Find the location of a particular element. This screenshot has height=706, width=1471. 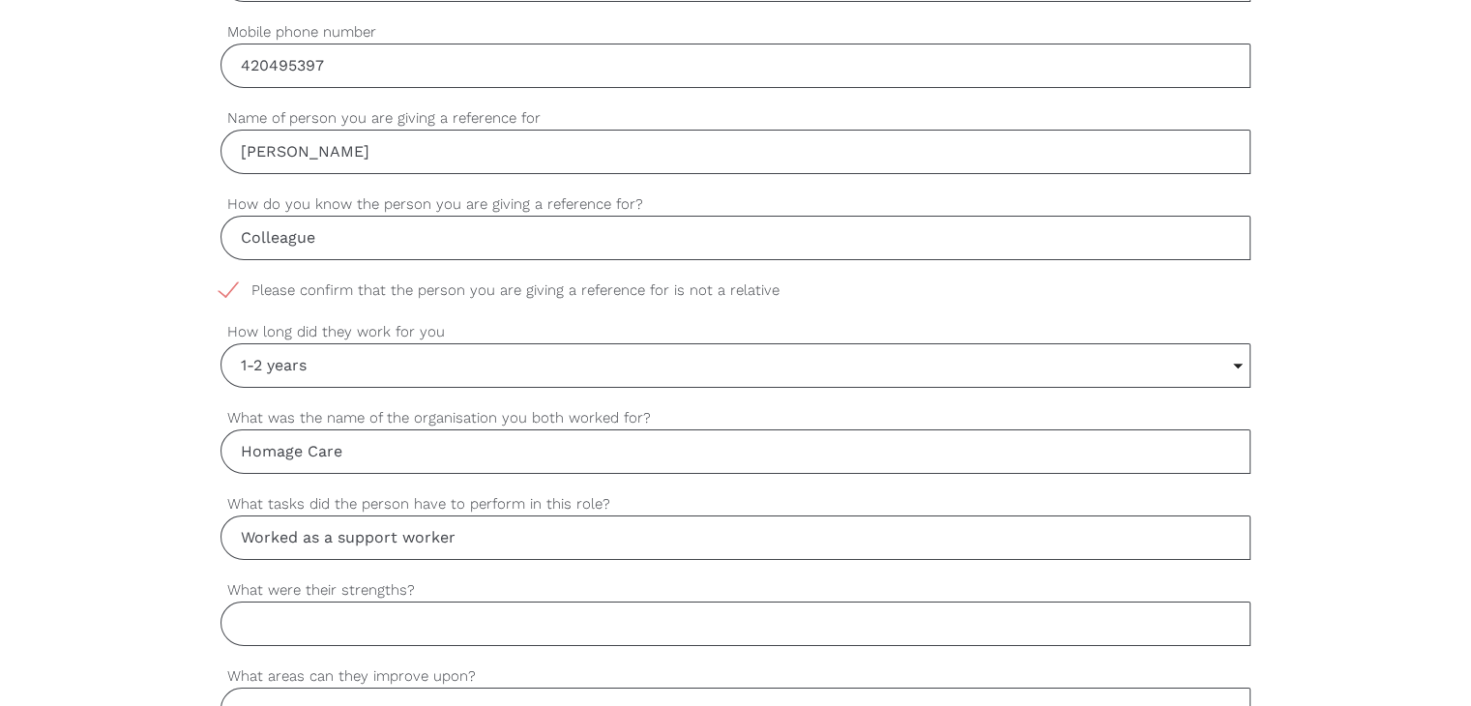

label: What was the name of the organisation you both worked for? is located at coordinates (735, 418).